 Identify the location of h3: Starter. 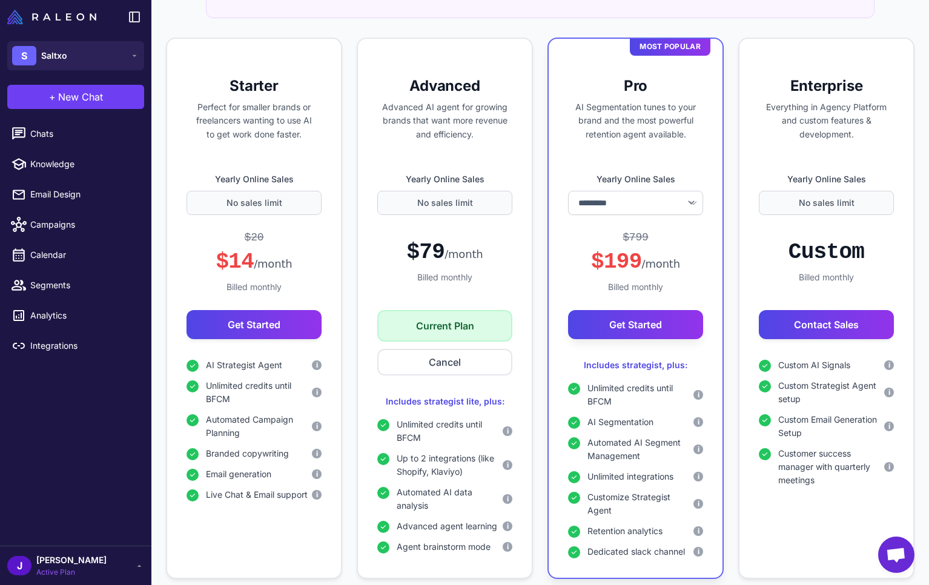
(254, 86).